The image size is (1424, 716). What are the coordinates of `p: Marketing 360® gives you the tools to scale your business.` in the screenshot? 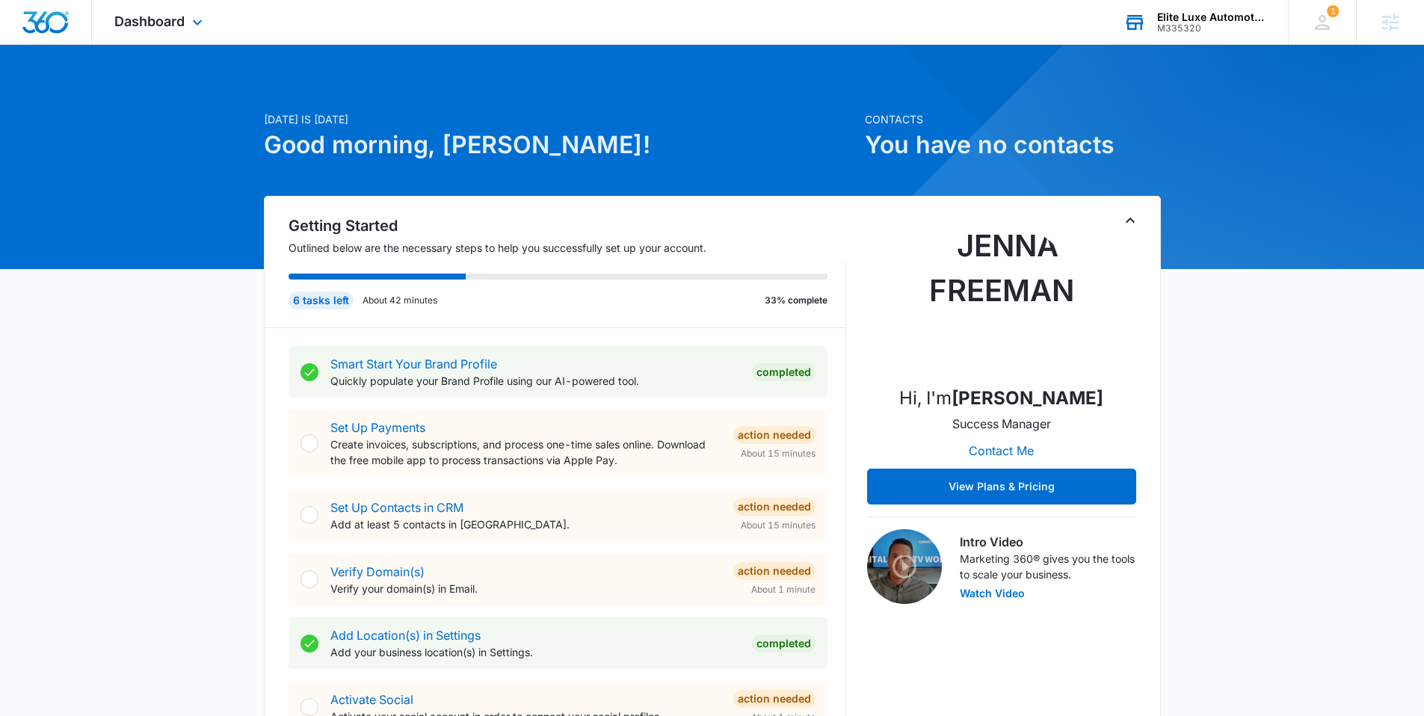 It's located at (1048, 567).